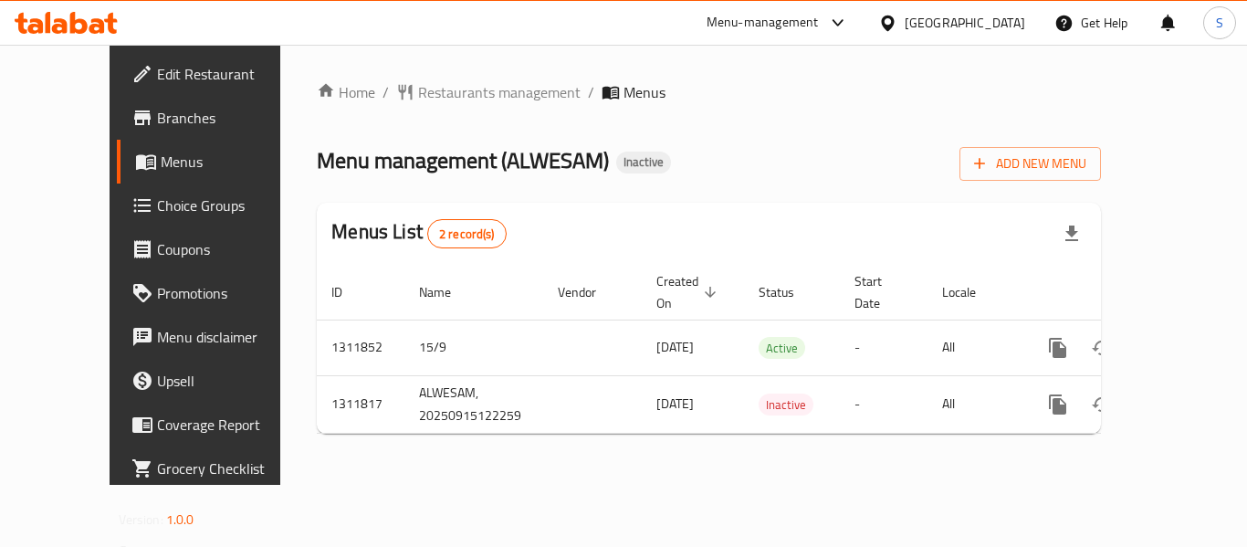  I want to click on a: Choice Groups, so click(217, 205).